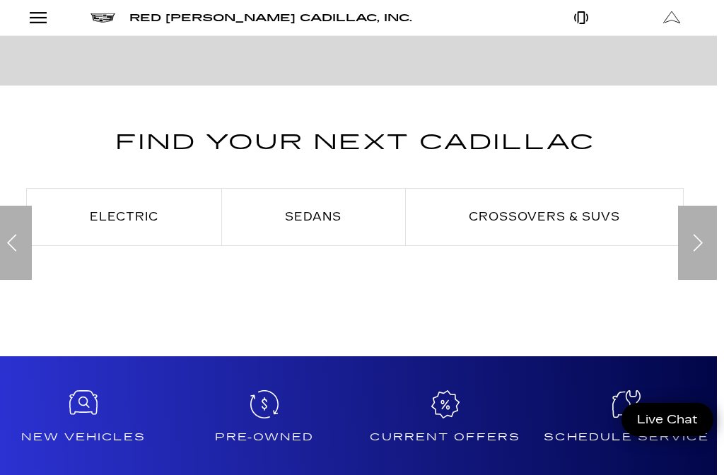 The width and height of the screenshot is (724, 475). Describe the element at coordinates (265, 437) in the screenshot. I see `h4: Pre-Owned` at that location.